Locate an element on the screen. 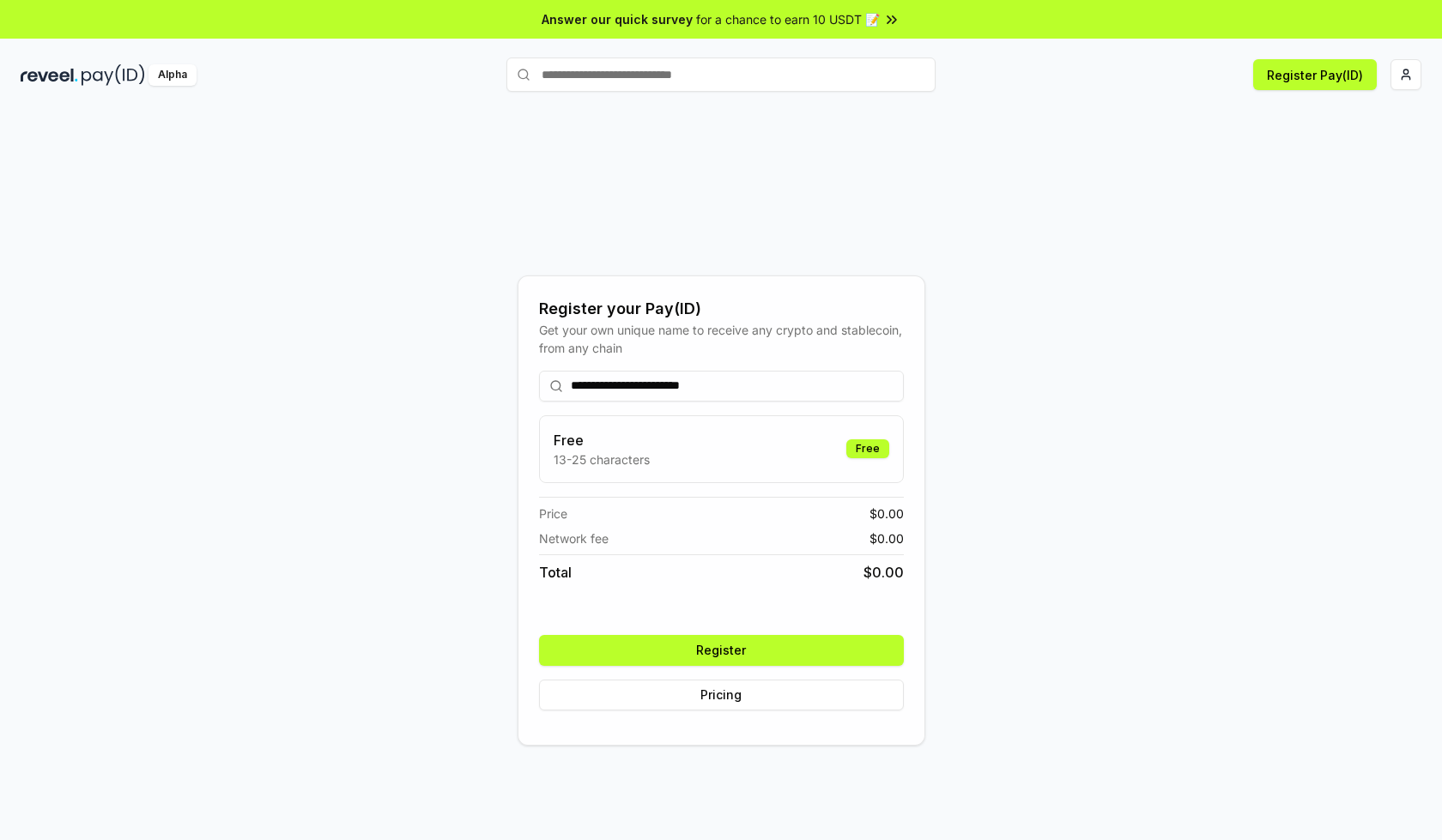 This screenshot has width=1442, height=840. h3: Free is located at coordinates (602, 440).